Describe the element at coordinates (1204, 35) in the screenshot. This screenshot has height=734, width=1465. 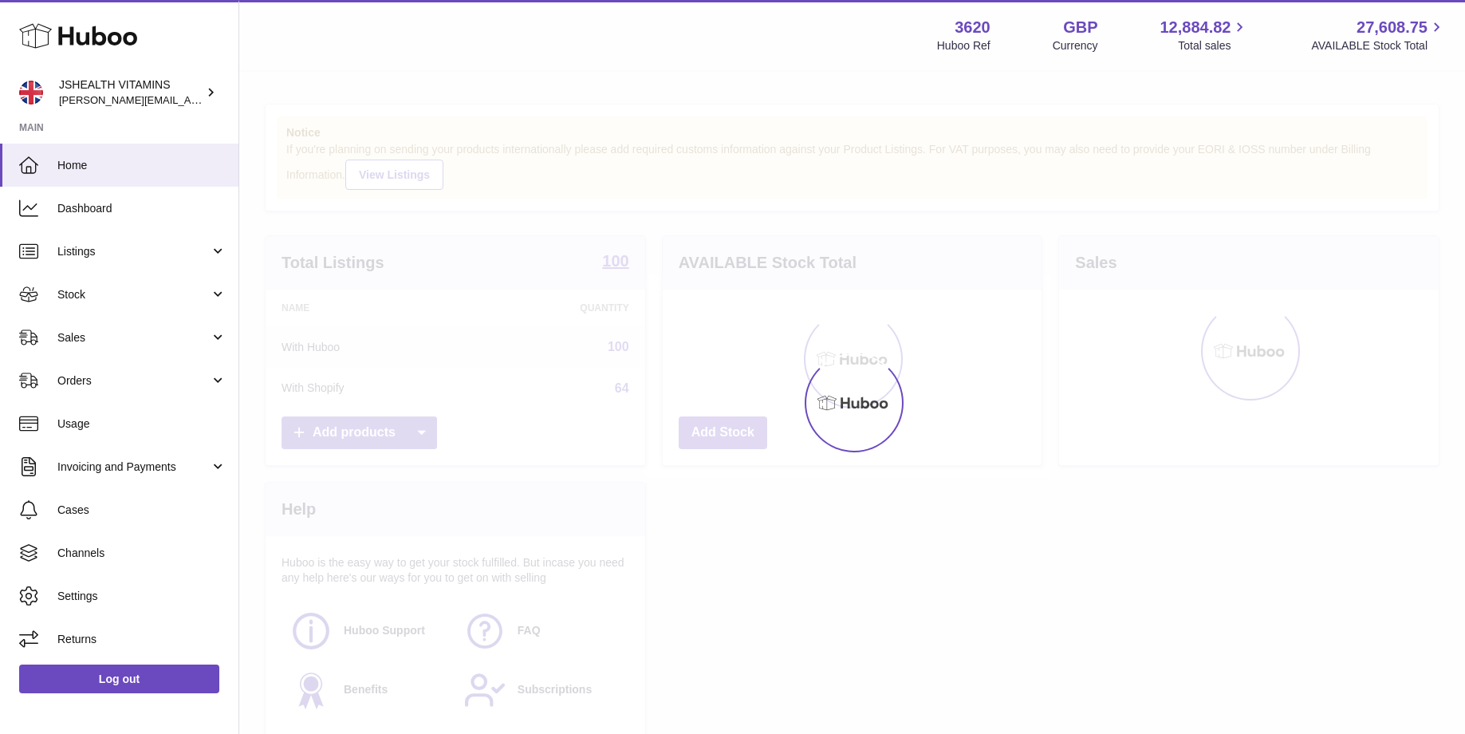
I see `a: 12,884.82 Total sales` at that location.